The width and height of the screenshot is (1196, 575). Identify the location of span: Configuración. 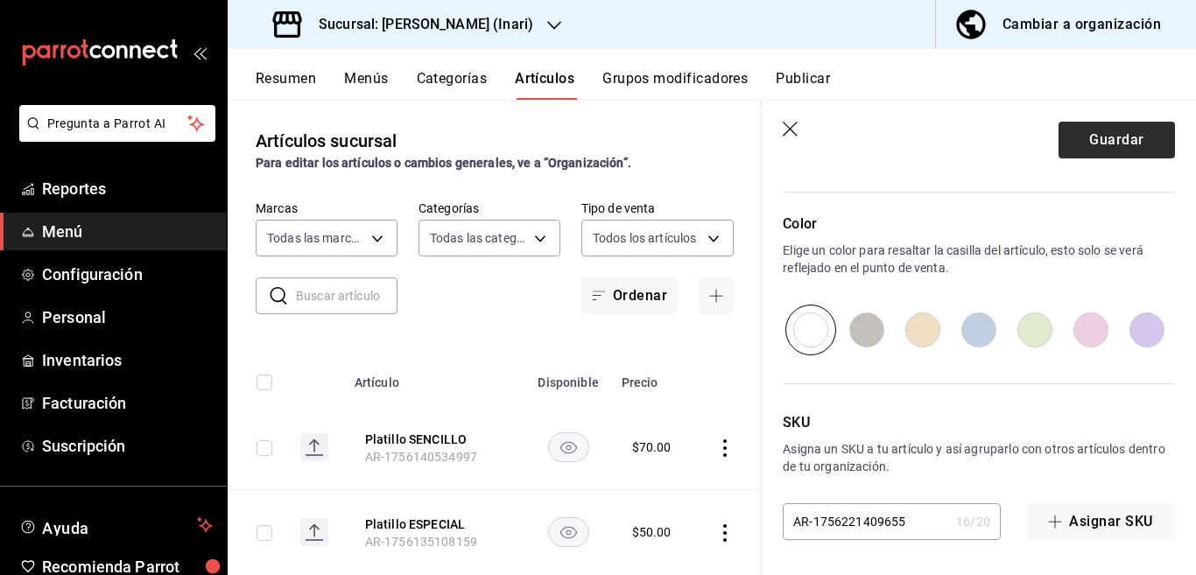
(127, 274).